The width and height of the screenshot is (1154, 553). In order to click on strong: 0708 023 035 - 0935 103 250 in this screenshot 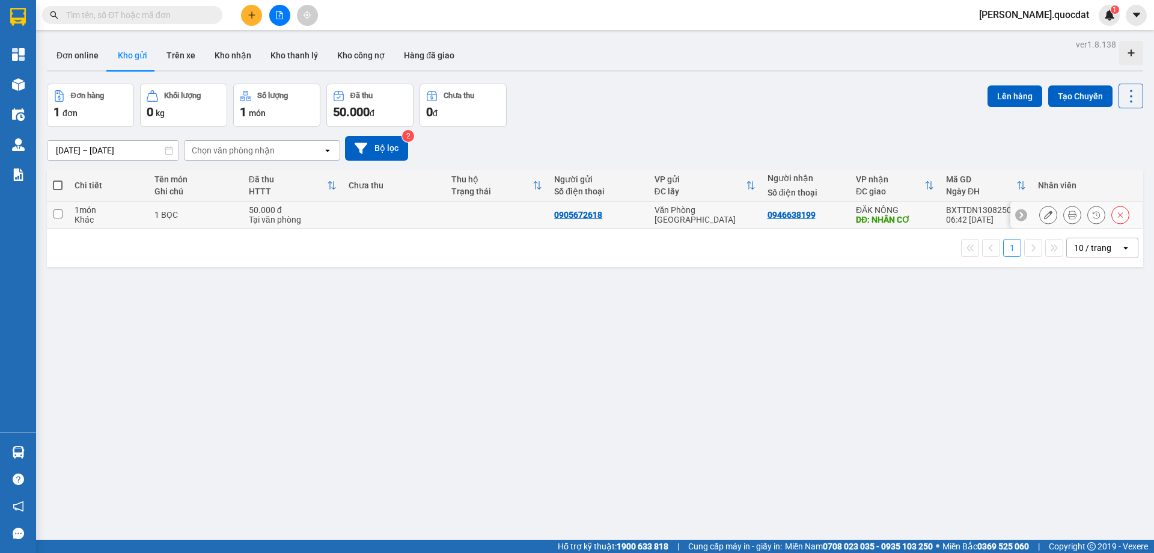, I will do `click(878, 546)`.